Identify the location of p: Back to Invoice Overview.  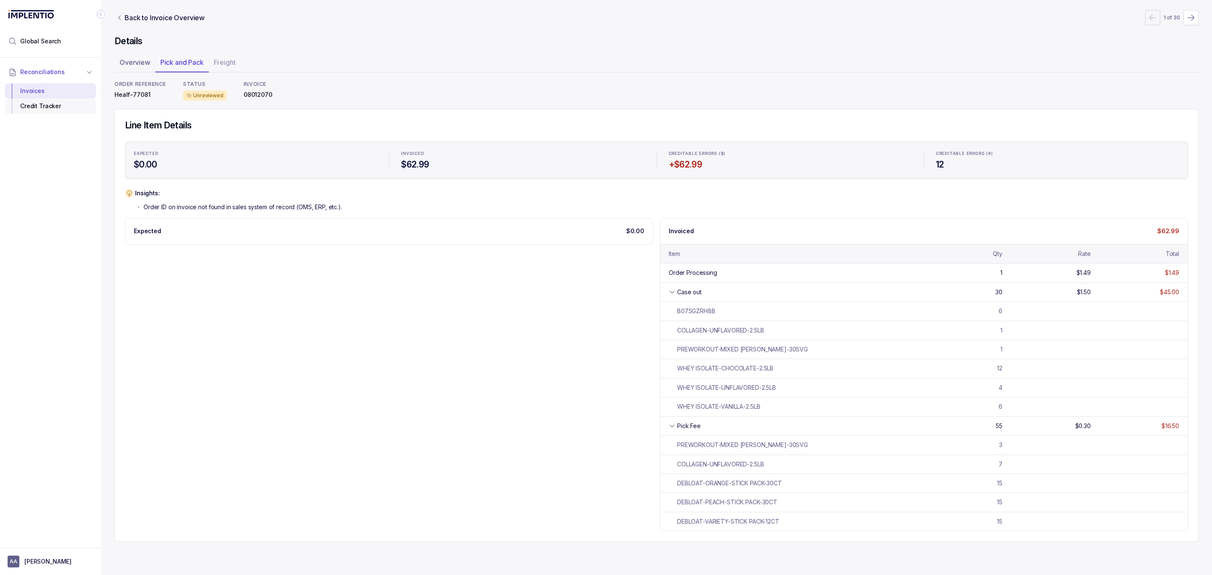
(165, 18).